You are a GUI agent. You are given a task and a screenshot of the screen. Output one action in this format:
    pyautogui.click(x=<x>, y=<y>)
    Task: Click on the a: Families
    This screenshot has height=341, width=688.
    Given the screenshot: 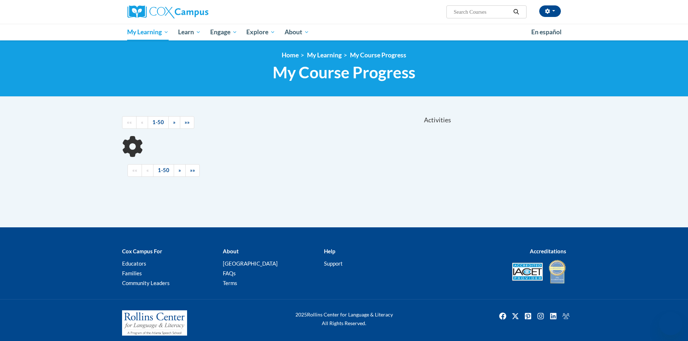 What is the action you would take?
    pyautogui.click(x=132, y=273)
    